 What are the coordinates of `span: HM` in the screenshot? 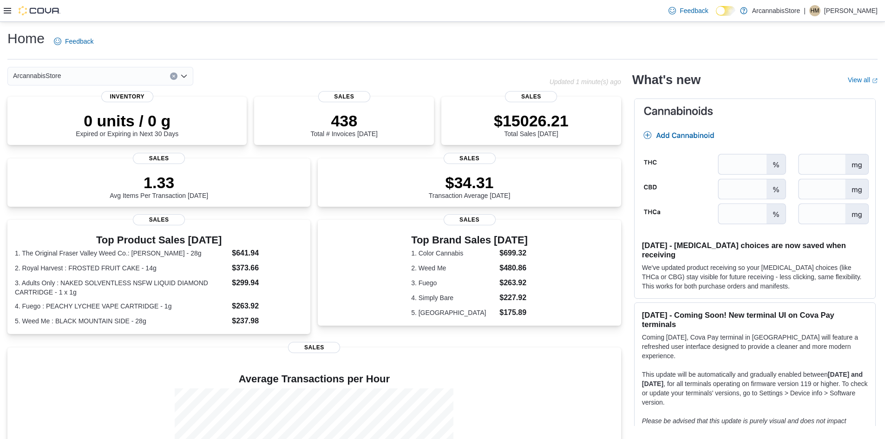 It's located at (815, 11).